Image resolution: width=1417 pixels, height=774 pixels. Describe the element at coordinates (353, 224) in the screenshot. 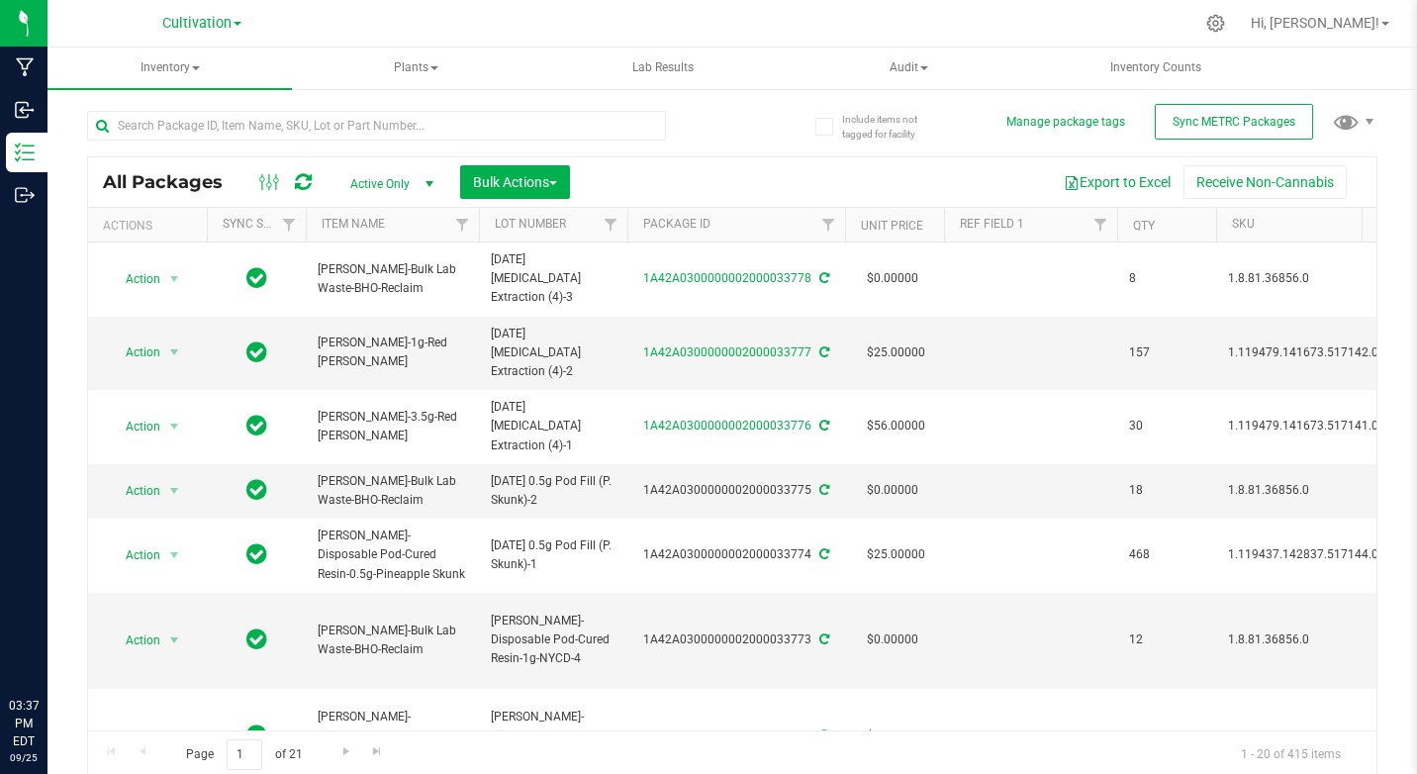

I see `a: Item Name` at that location.